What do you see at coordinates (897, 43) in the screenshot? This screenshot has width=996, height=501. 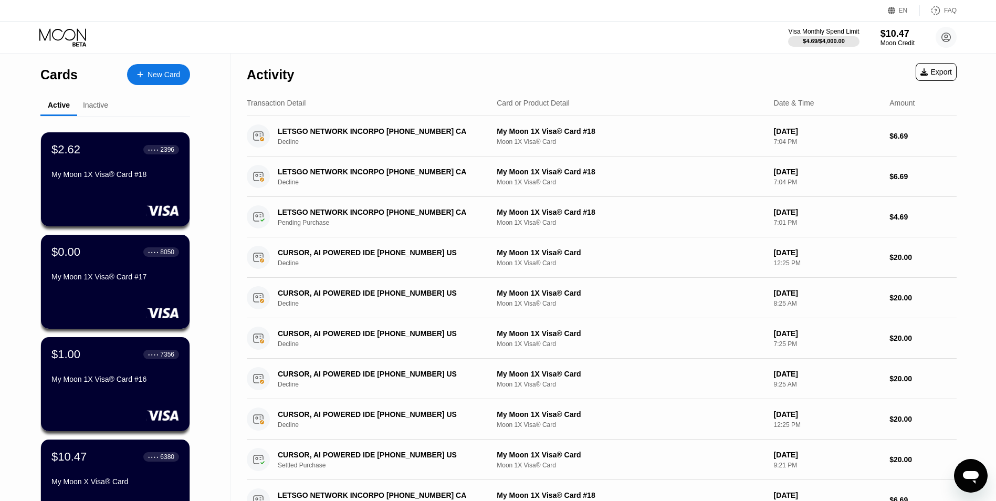 I see `div: Moon Credit` at bounding box center [897, 43].